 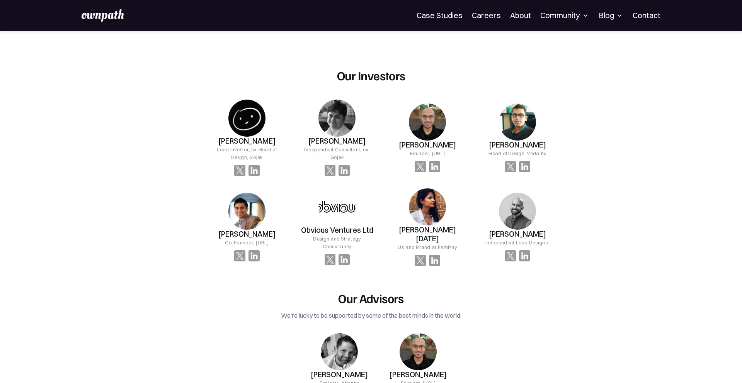 I want to click on h3: Obvious Ventures Ltd, so click(x=337, y=230).